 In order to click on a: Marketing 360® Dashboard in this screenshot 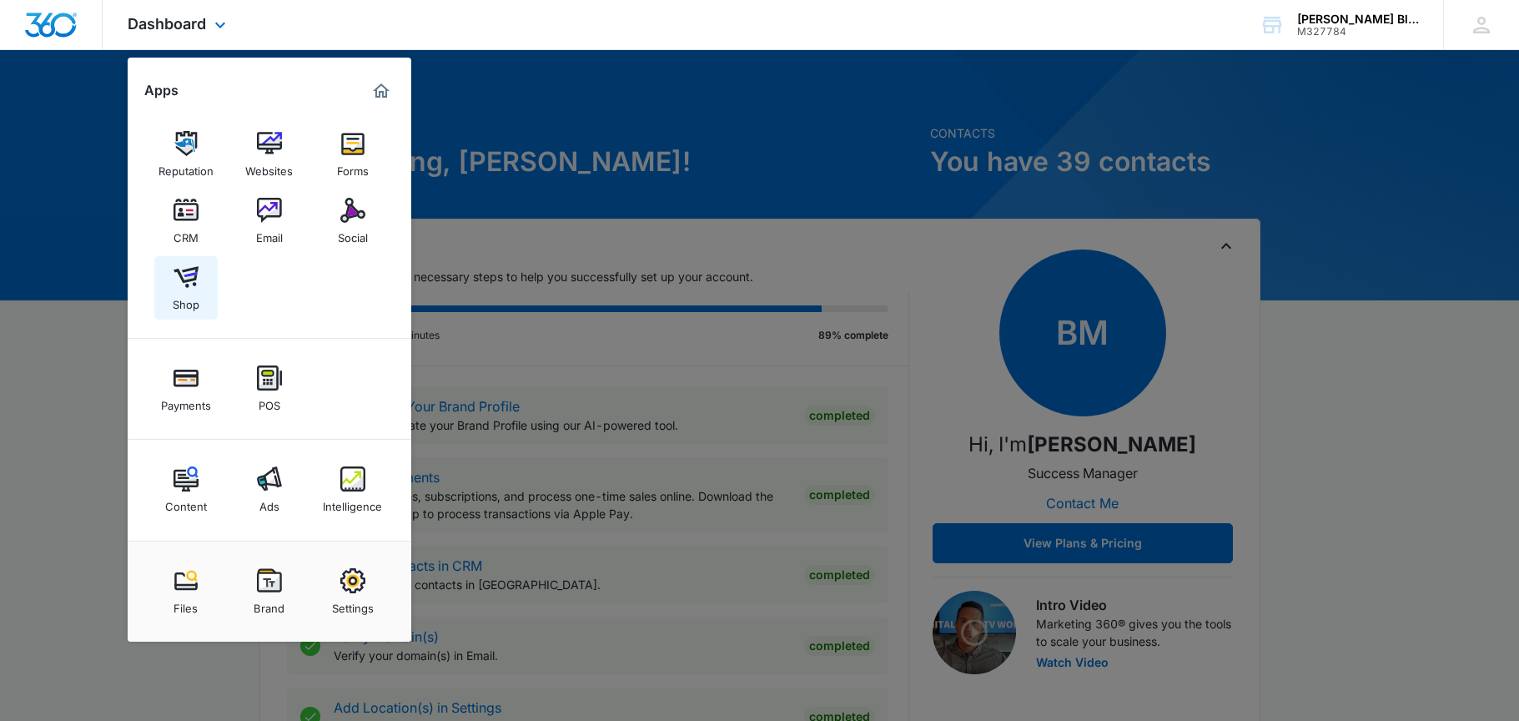, I will do `click(381, 91)`.